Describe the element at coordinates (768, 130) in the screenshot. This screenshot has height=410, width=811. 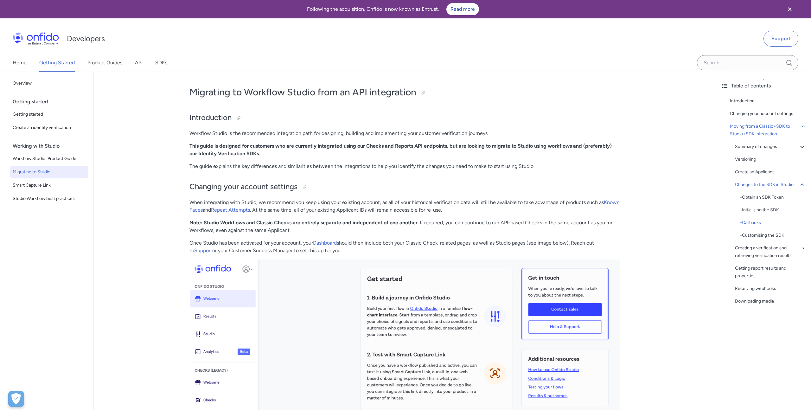
I see `a: Moving from a Classic+SDK to Studio+SDK integration` at that location.